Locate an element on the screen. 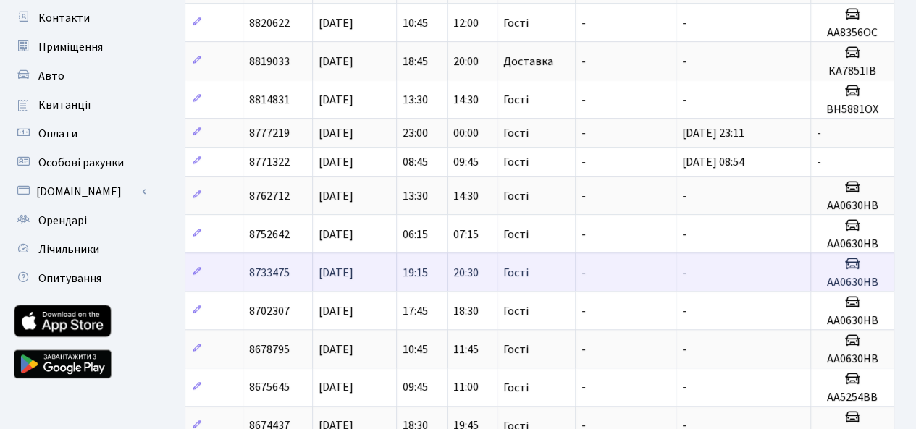 The image size is (916, 429). span: 11:00 is located at coordinates (465, 388).